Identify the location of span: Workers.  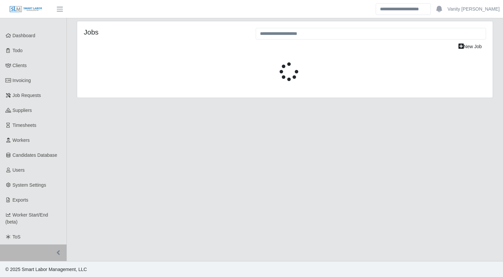
(21, 140).